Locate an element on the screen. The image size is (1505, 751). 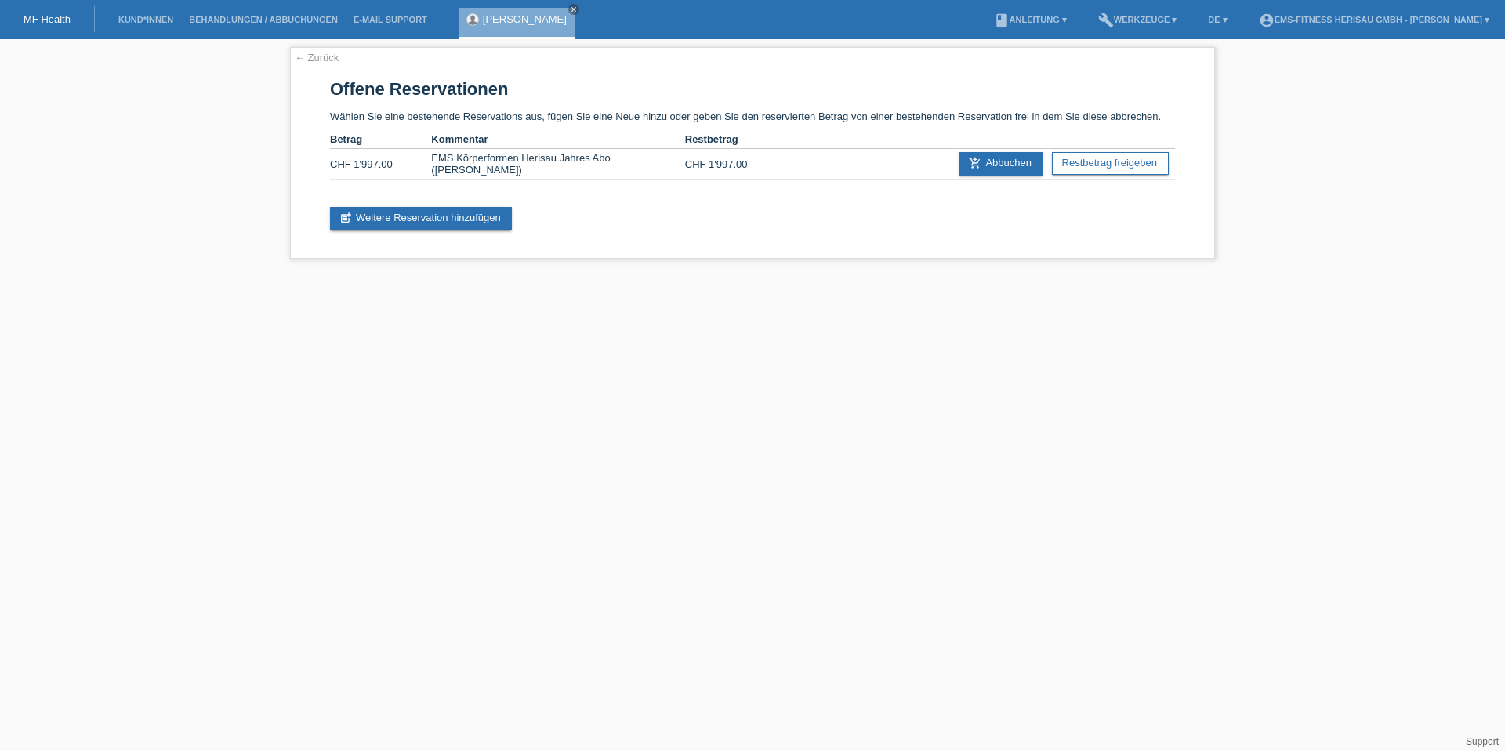
a: bookAnleitung ▾ is located at coordinates (1030, 20).